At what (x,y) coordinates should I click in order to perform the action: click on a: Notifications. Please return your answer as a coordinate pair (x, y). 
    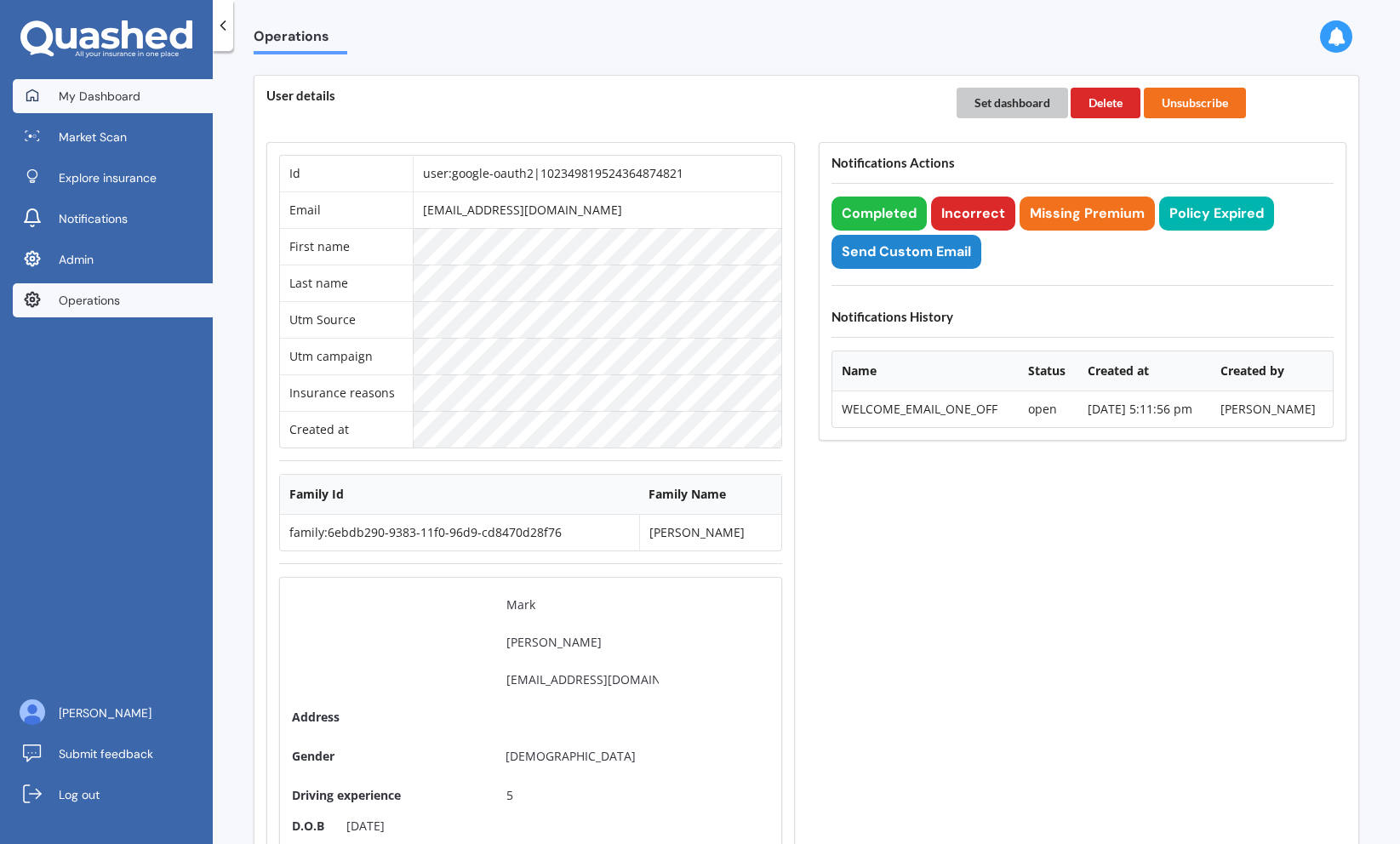
    Looking at the image, I should click on (113, 218).